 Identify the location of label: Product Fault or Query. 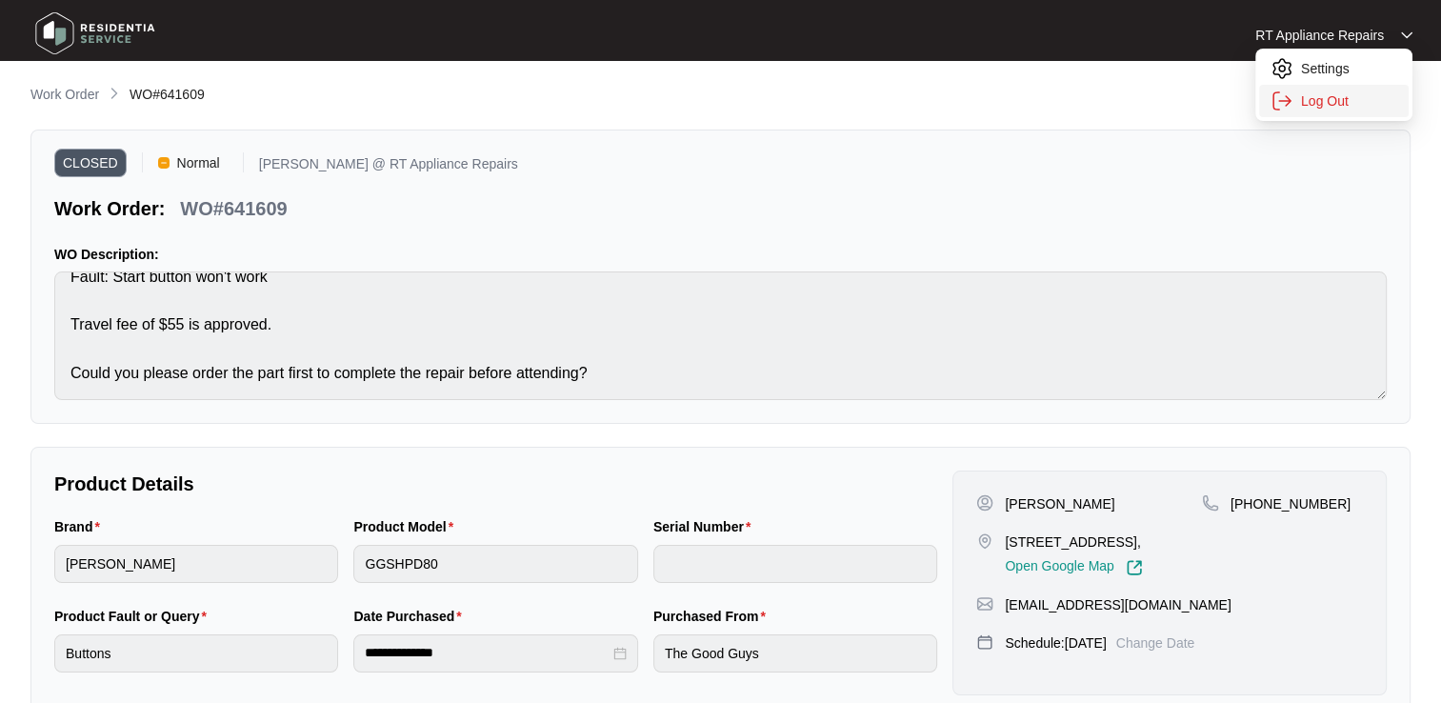
(134, 616).